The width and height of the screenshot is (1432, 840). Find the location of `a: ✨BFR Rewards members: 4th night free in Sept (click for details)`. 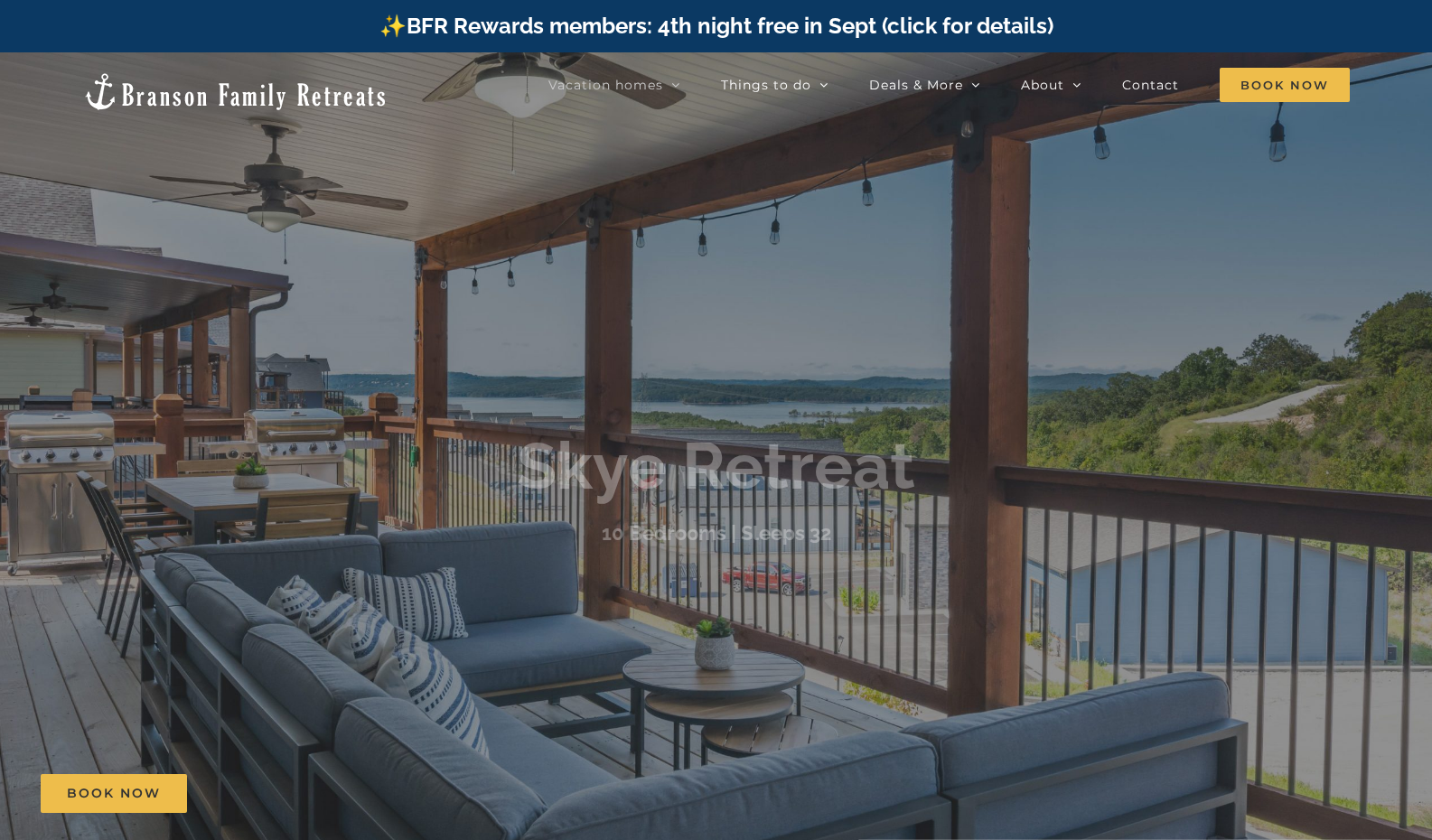

a: ✨BFR Rewards members: 4th night free in Sept (click for details) is located at coordinates (717, 25).